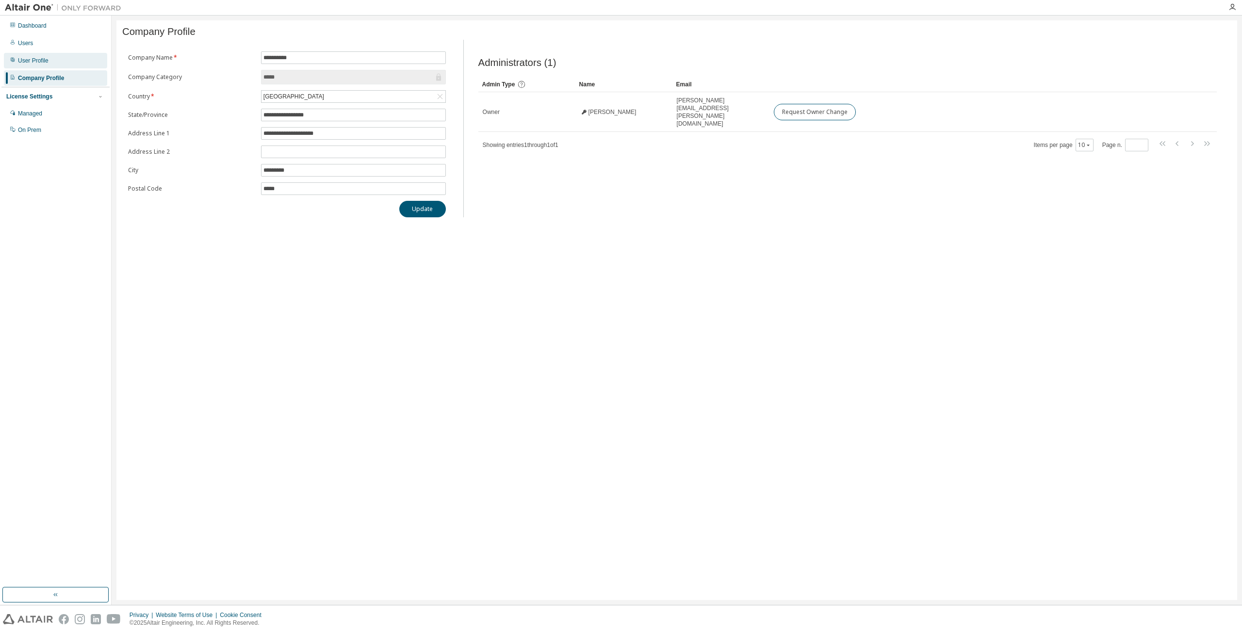  Describe the element at coordinates (499, 84) in the screenshot. I see `span: Admin Type` at that location.